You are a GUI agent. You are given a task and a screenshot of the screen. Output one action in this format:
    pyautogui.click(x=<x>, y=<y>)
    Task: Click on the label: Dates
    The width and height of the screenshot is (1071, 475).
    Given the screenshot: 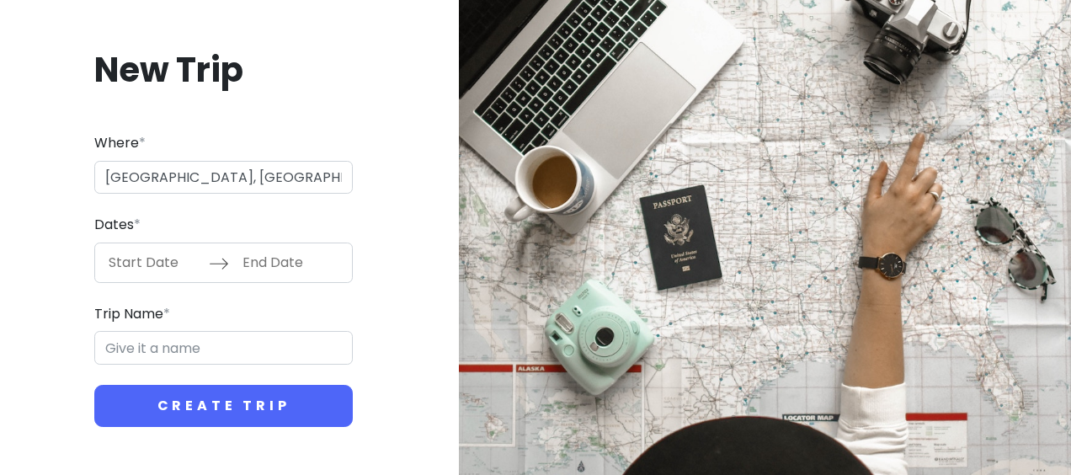 What is the action you would take?
    pyautogui.click(x=117, y=225)
    